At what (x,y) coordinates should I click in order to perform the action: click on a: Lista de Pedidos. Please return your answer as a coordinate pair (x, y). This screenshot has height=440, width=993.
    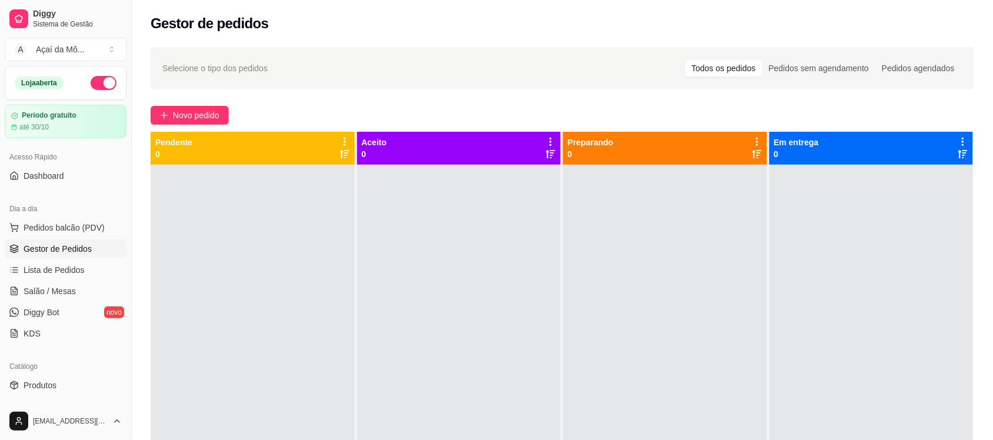
    Looking at the image, I should click on (65, 270).